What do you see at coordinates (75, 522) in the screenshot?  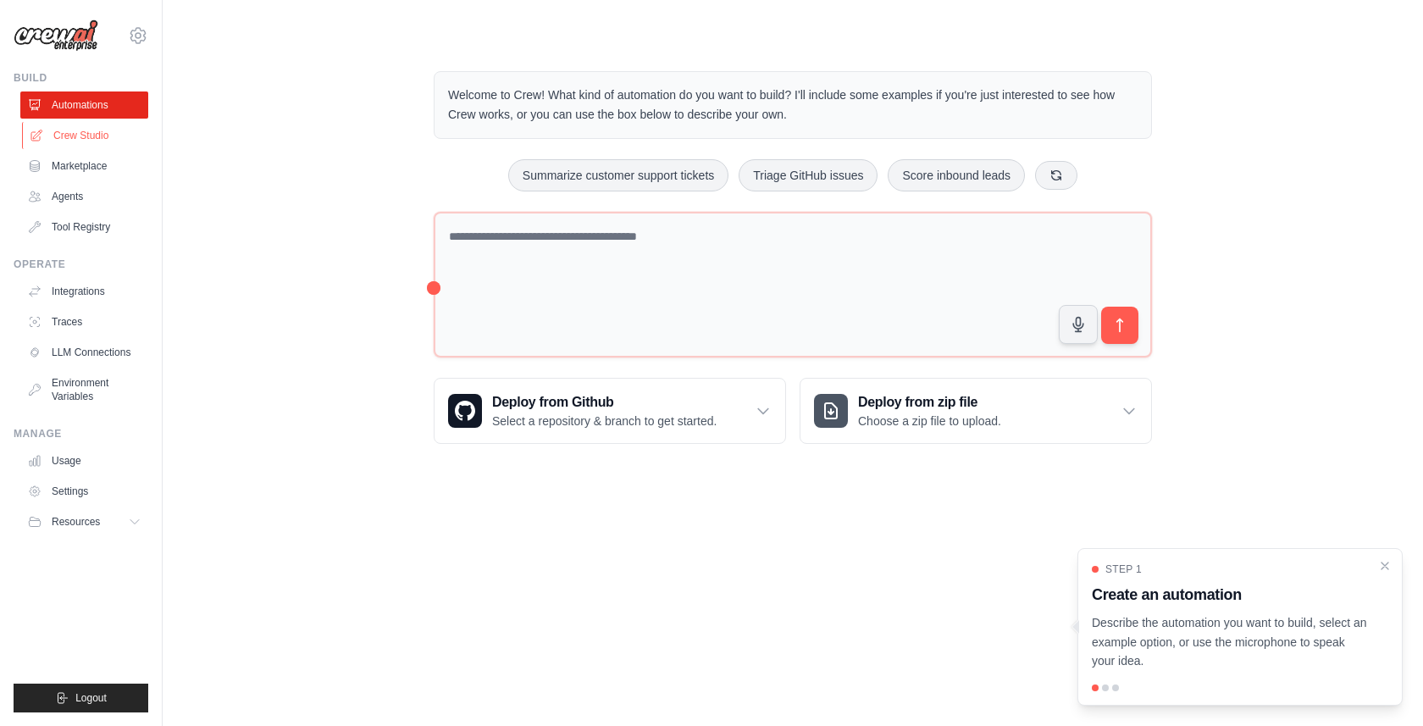 I see `span: Resources` at bounding box center [75, 522].